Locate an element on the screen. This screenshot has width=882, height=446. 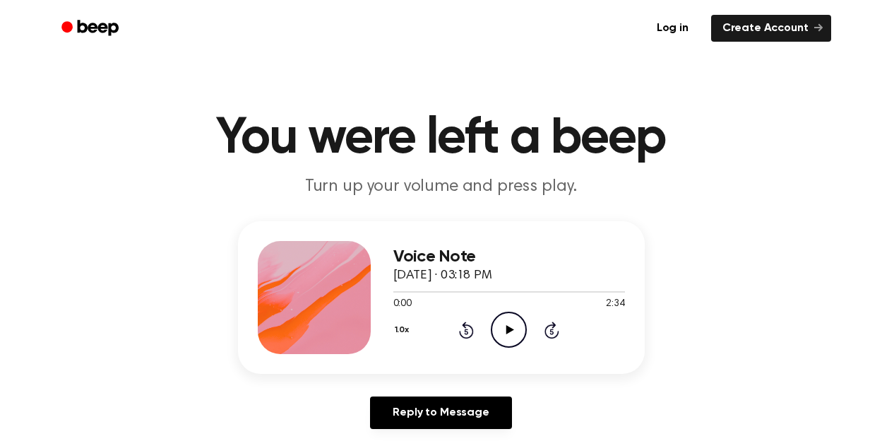
a: Create Account is located at coordinates (771, 28).